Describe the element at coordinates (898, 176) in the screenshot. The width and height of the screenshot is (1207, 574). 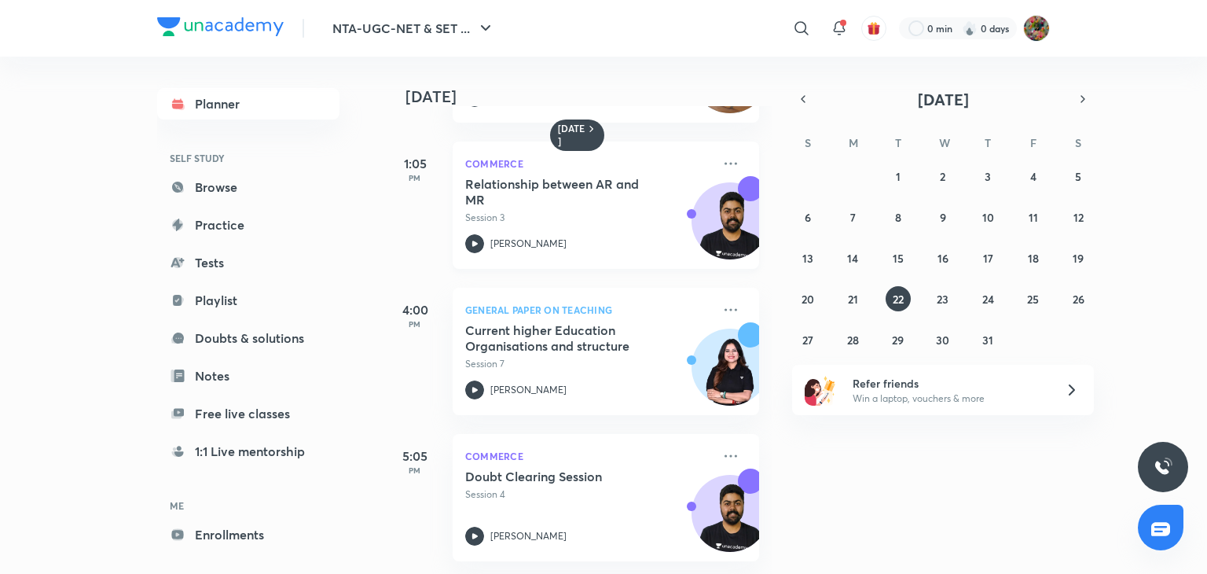
I see `button: July 1, 2025` at that location.